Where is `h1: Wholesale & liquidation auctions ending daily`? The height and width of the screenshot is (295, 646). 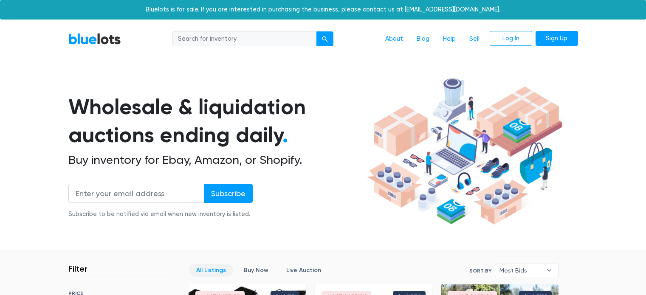
h1: Wholesale & liquidation auctions ending daily is located at coordinates (216, 121).